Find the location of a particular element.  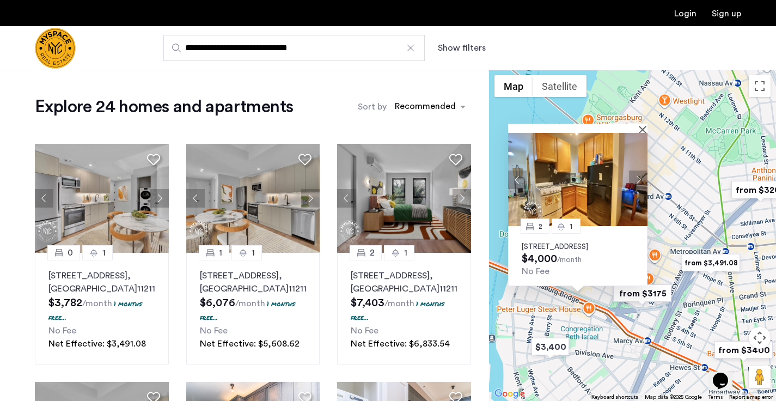

img: logo is located at coordinates (55, 48).